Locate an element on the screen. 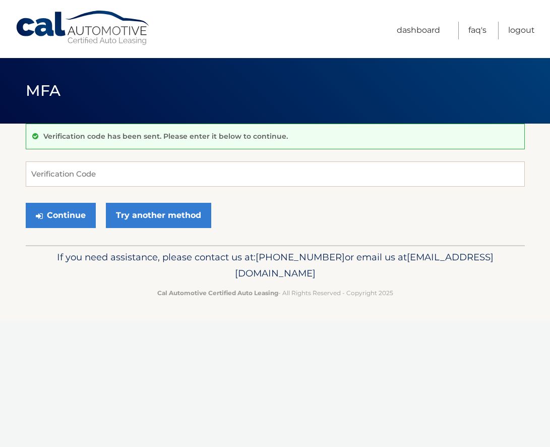 The image size is (550, 447). button: Continue is located at coordinates (61, 215).